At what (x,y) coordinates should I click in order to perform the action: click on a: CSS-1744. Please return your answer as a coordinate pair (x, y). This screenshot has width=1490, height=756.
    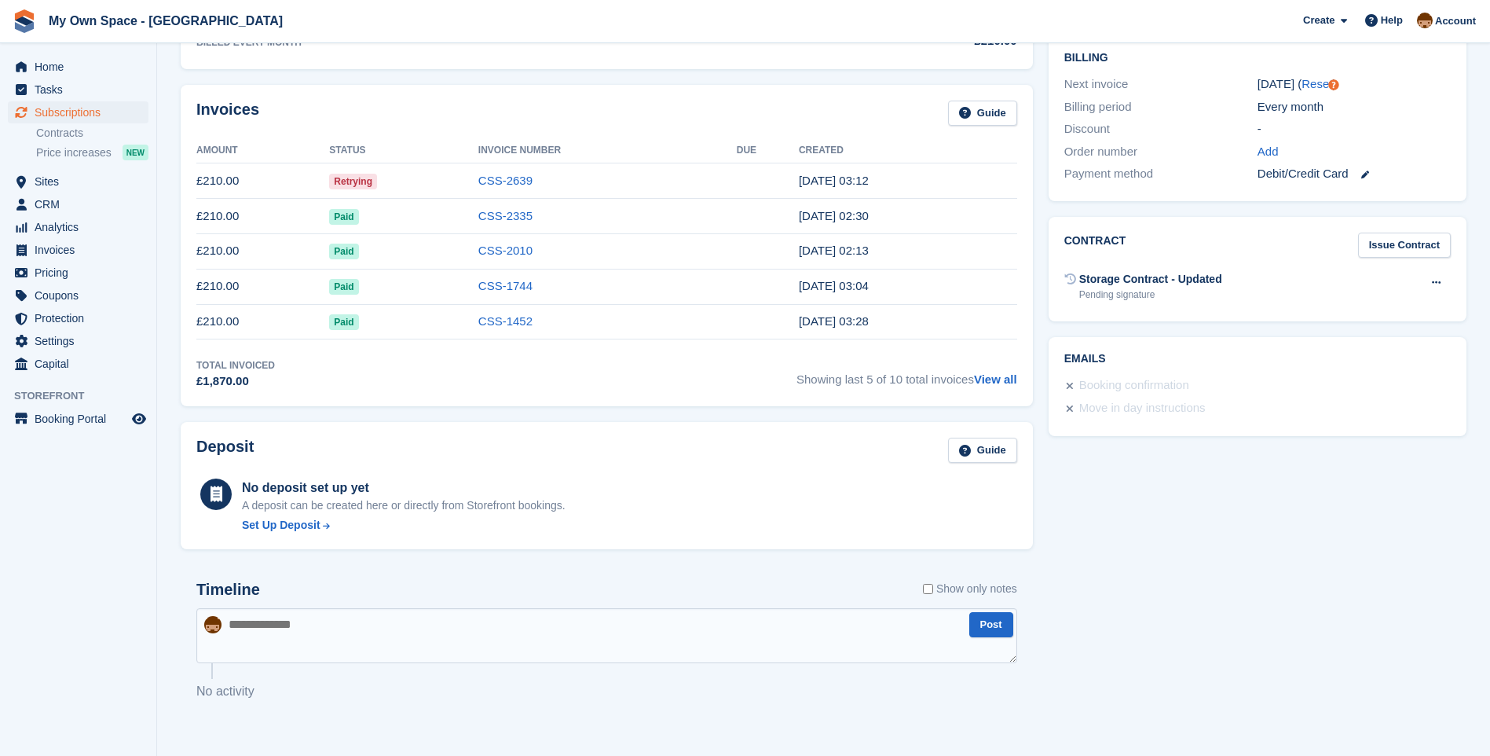
    Looking at the image, I should click on (505, 285).